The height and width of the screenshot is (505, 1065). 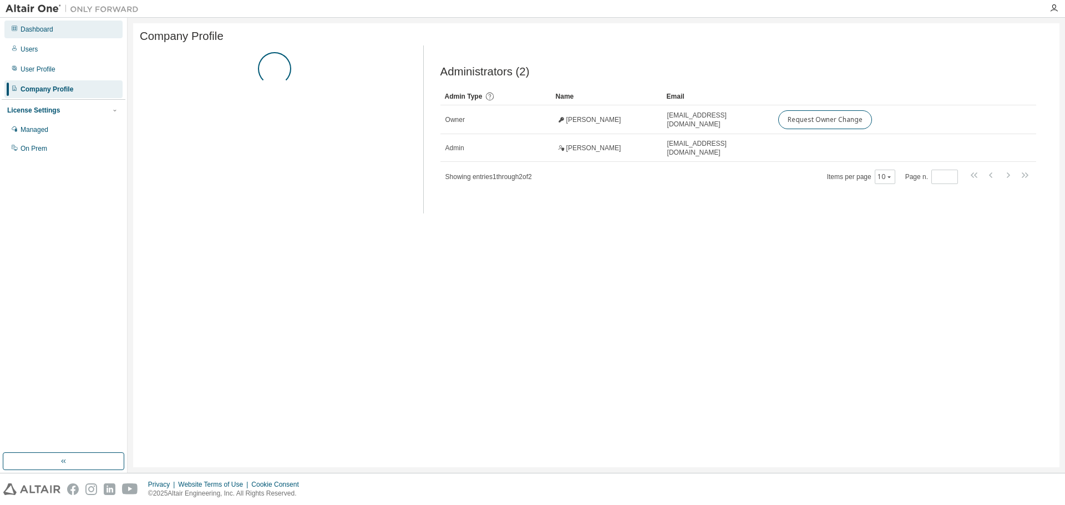 I want to click on div: Dashboard, so click(x=37, y=29).